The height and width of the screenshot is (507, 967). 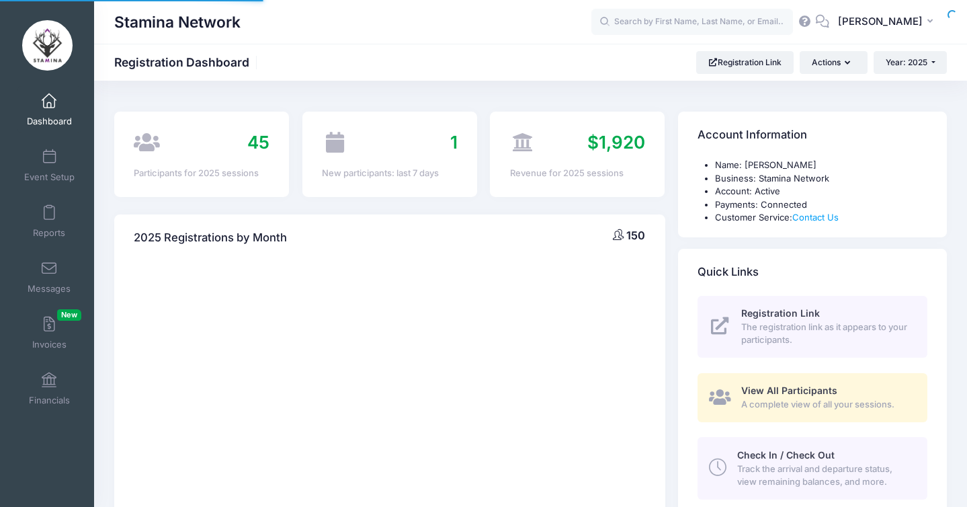 I want to click on a: Financials, so click(x=49, y=388).